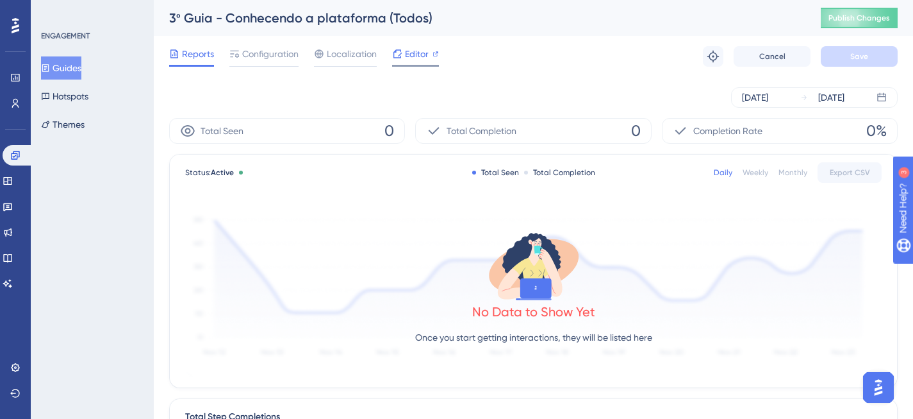 The height and width of the screenshot is (419, 913). I want to click on button: Save, so click(860, 56).